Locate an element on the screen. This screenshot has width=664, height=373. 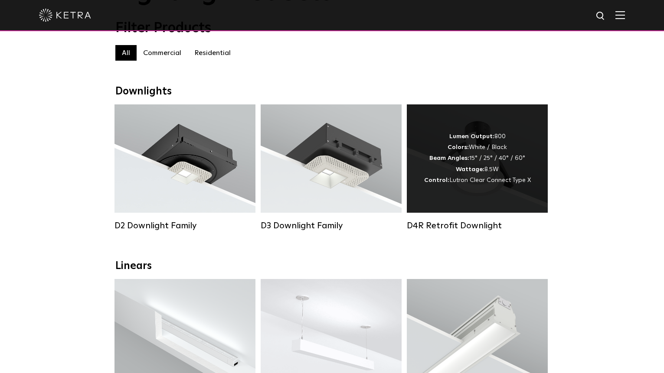
div: Downlights is located at coordinates (332, 91).